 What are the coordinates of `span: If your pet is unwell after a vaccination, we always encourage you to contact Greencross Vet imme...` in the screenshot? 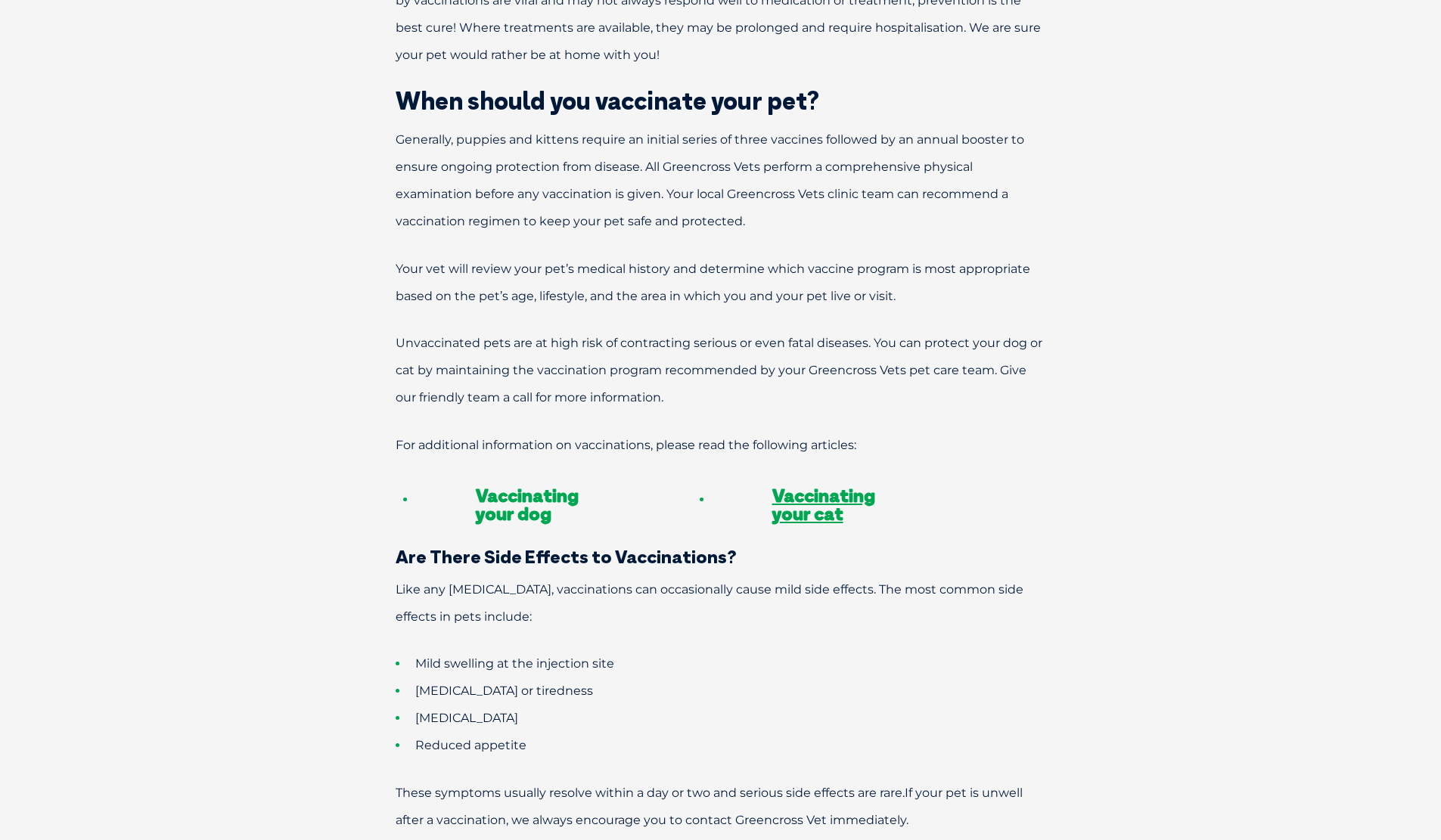 It's located at (709, 806).